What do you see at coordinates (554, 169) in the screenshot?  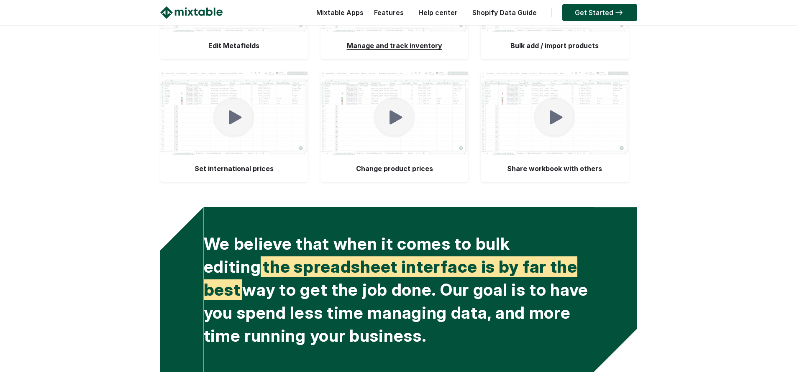 I see `div: Share workbook with others` at bounding box center [554, 169].